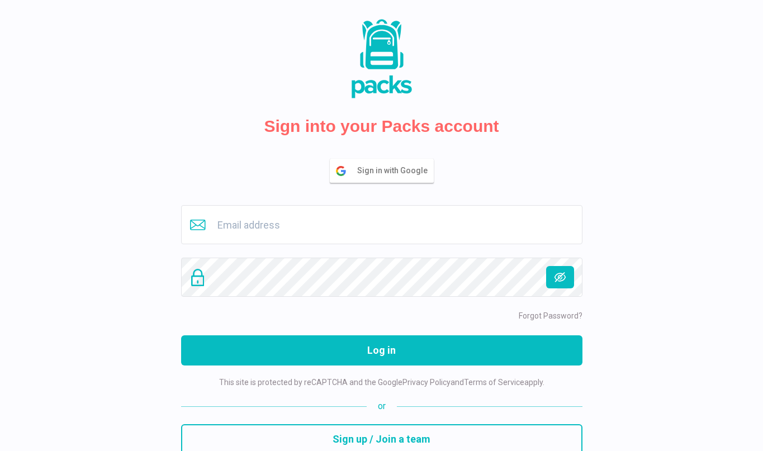  I want to click on input: Email address, so click(382, 225).